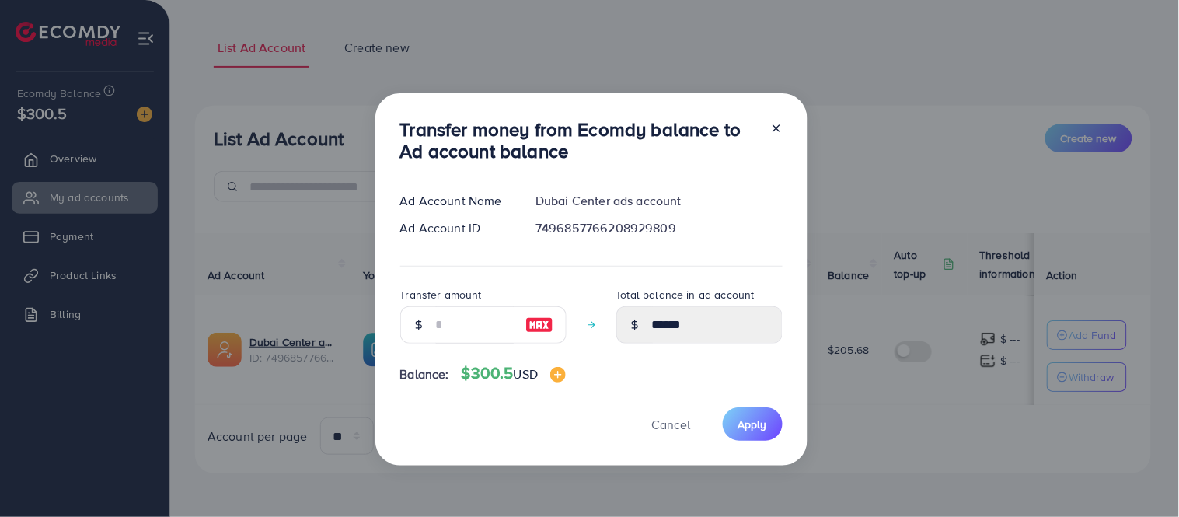 This screenshot has height=517, width=1179. Describe the element at coordinates (579, 141) in the screenshot. I see `h3: Transfer money from Ecomdy balance to Ad account balance` at that location.